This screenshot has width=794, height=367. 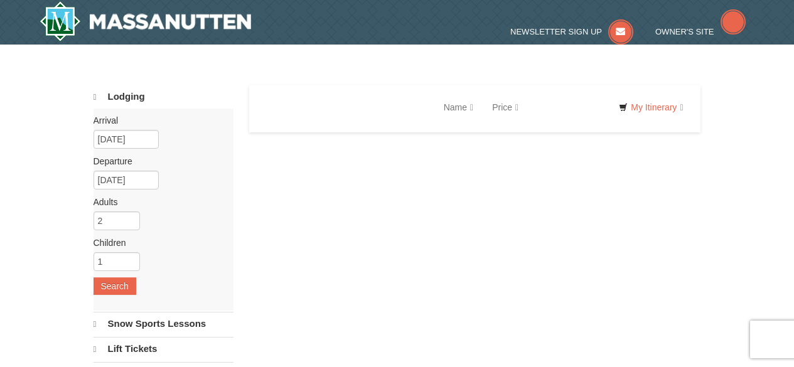 I want to click on span: Newsletter Sign Up, so click(x=556, y=31).